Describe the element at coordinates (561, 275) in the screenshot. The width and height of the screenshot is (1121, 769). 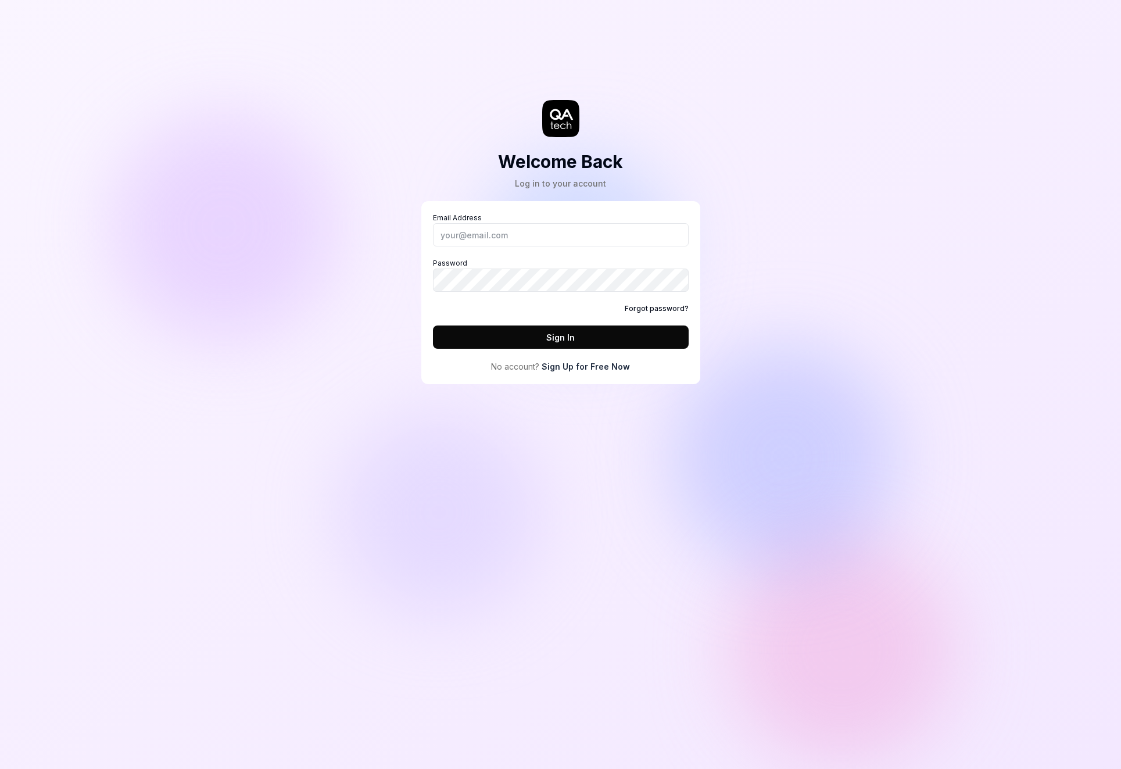
I see `label: Password` at that location.